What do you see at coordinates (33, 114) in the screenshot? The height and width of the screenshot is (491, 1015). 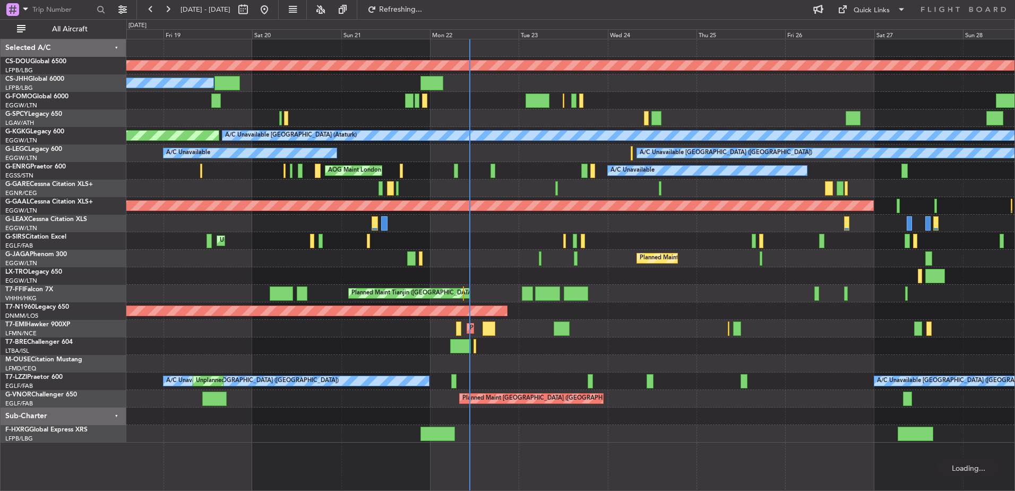 I see `a: G-SPCYLegacy 650` at bounding box center [33, 114].